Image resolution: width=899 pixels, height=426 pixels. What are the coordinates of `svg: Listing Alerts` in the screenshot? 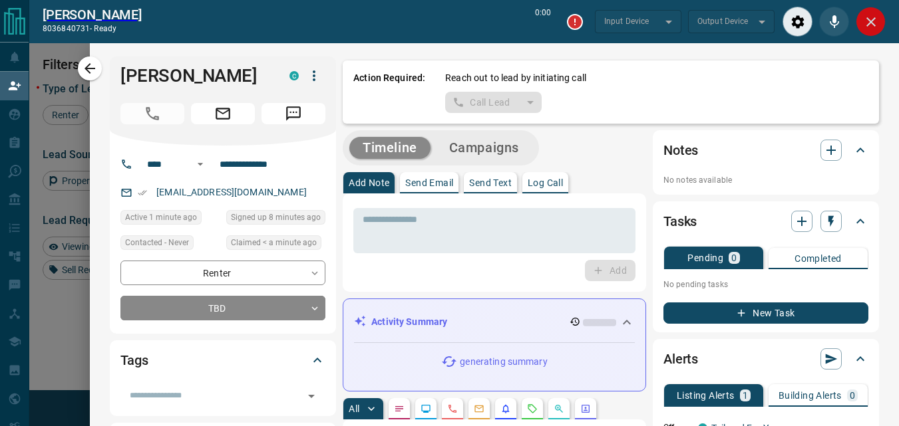 It's located at (506, 409).